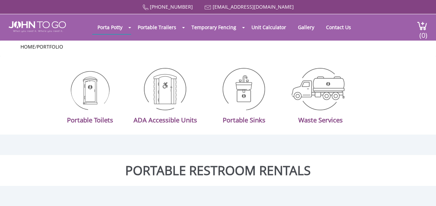  What do you see at coordinates (422, 192) in the screenshot?
I see `button: Live Chat` at bounding box center [422, 192].